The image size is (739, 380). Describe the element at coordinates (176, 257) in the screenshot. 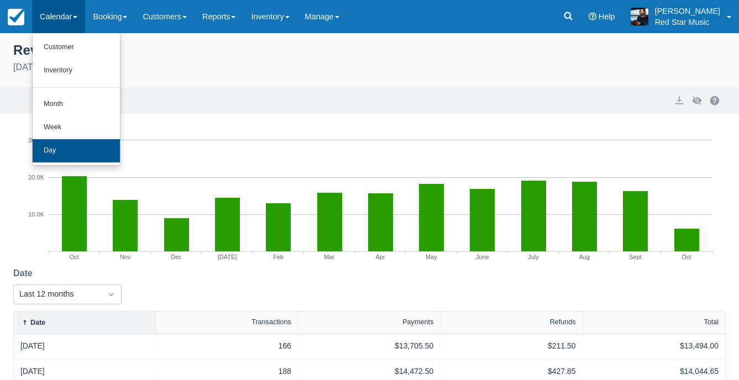

I see `tspan: Dec` at that location.